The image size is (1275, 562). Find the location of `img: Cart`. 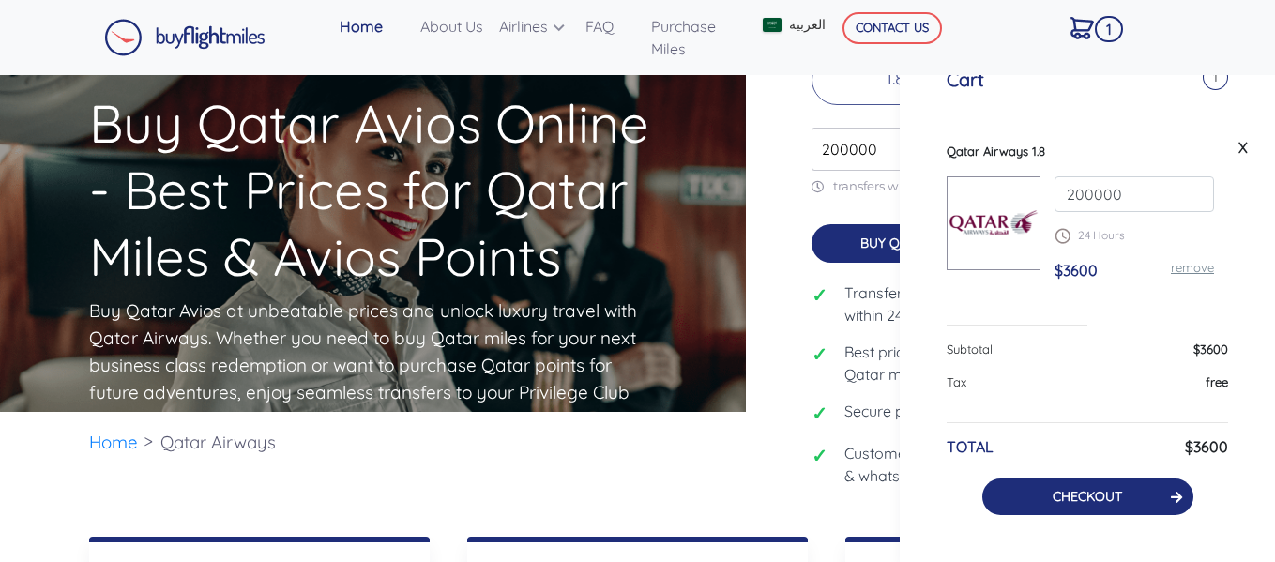

img: Cart is located at coordinates (1081, 28).